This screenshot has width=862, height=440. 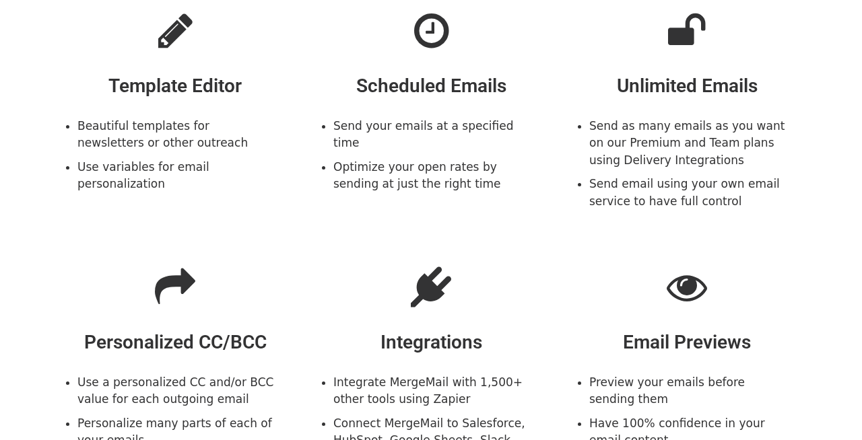 I want to click on h2: Personalized CC/BCC, so click(x=175, y=343).